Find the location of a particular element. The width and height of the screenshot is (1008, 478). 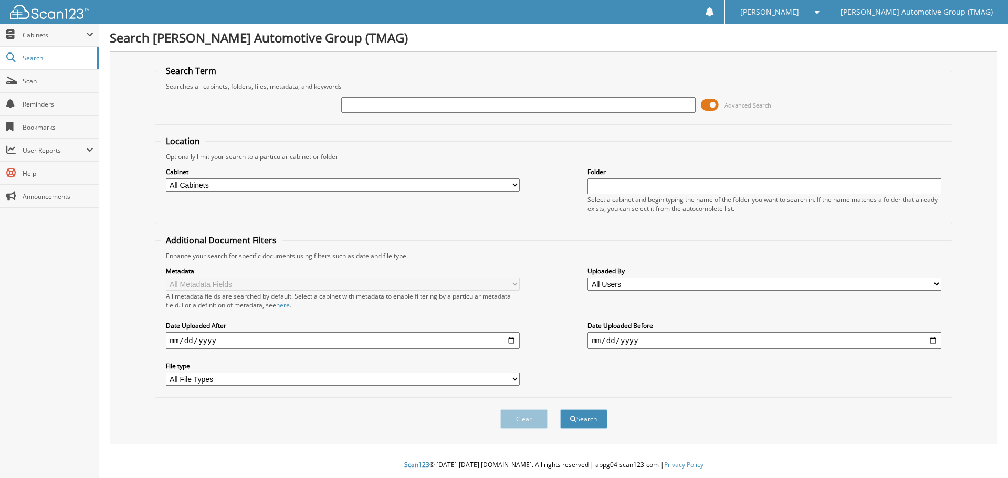

label: Metadata is located at coordinates (343, 271).